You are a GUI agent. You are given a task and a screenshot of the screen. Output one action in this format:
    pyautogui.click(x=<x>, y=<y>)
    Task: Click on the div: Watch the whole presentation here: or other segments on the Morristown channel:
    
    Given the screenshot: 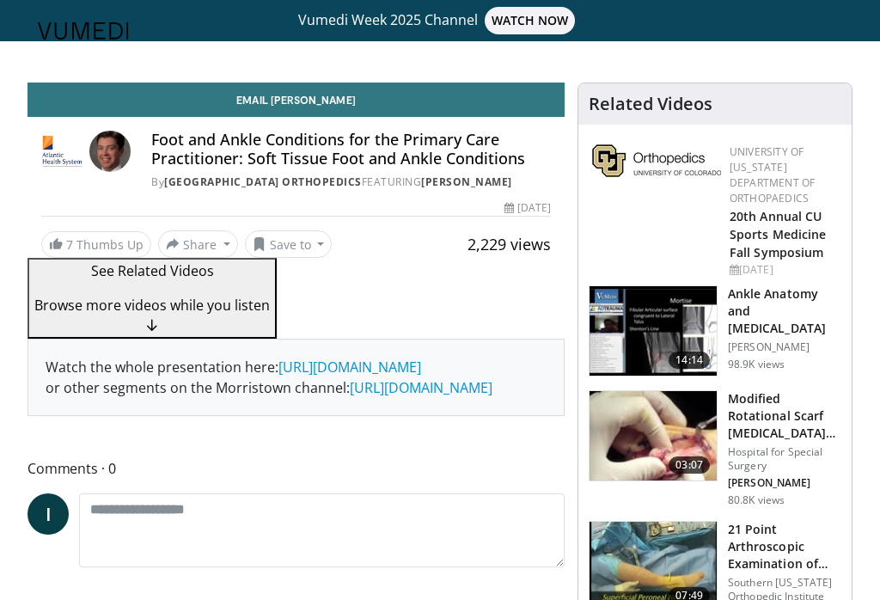 What is the action you would take?
    pyautogui.click(x=296, y=377)
    